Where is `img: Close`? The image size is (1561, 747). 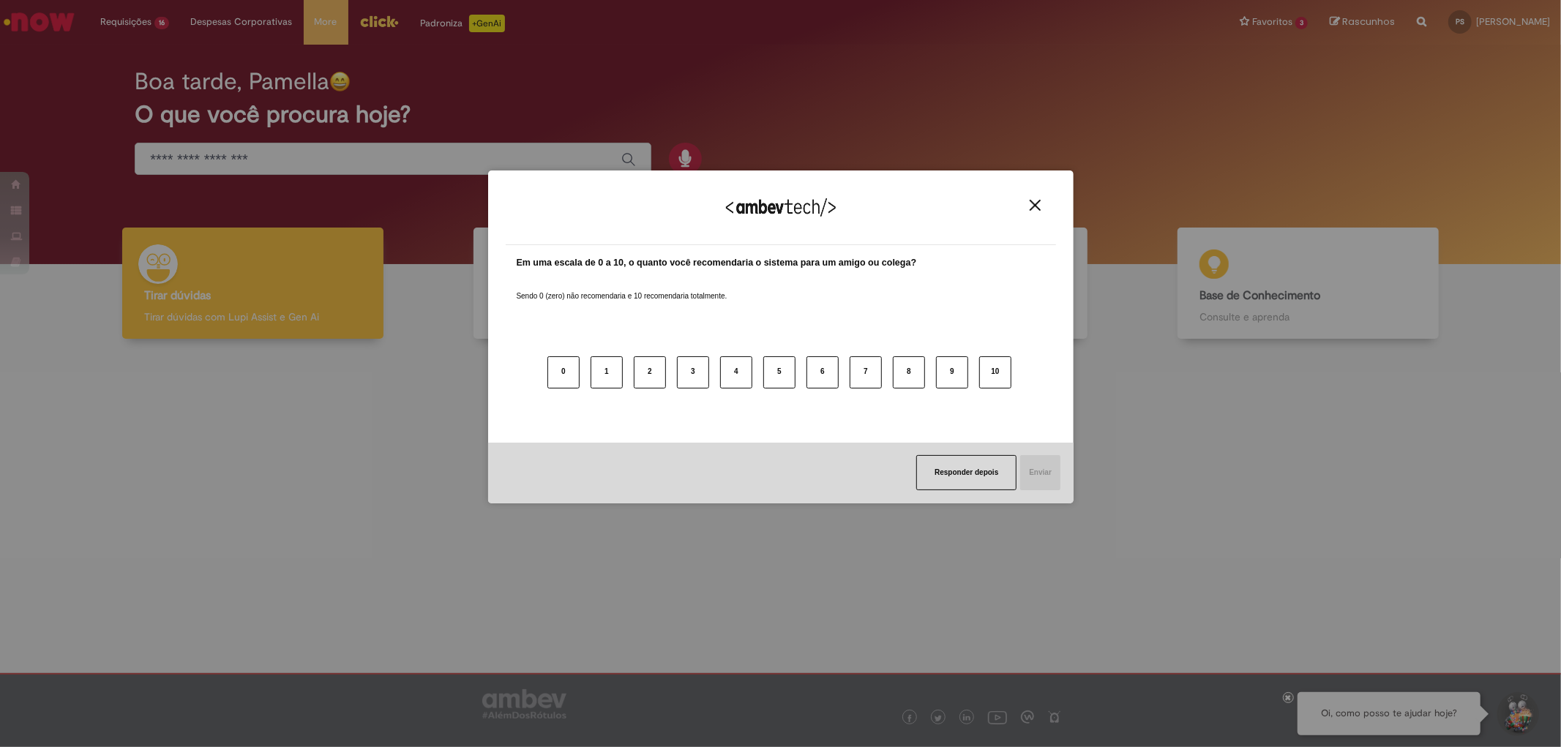 img: Close is located at coordinates (1035, 205).